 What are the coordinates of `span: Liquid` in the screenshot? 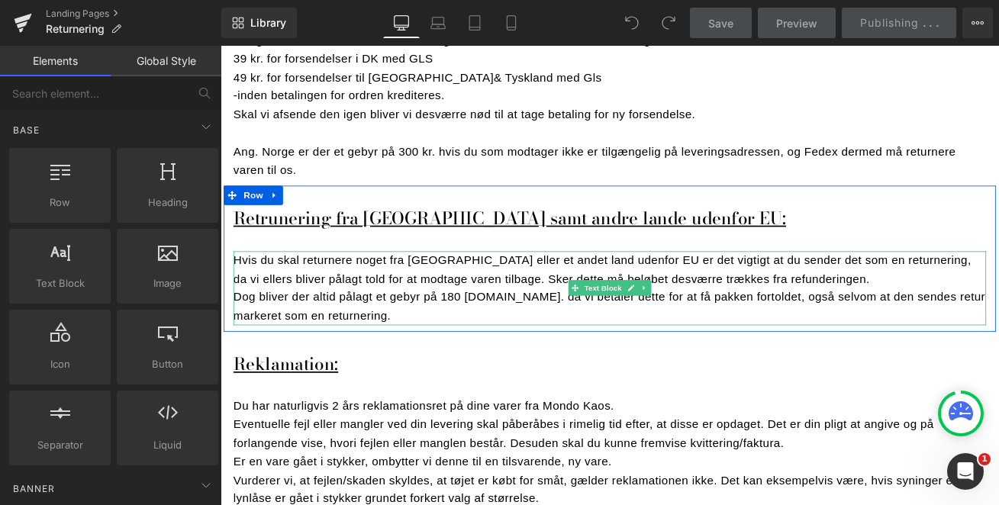 It's located at (167, 445).